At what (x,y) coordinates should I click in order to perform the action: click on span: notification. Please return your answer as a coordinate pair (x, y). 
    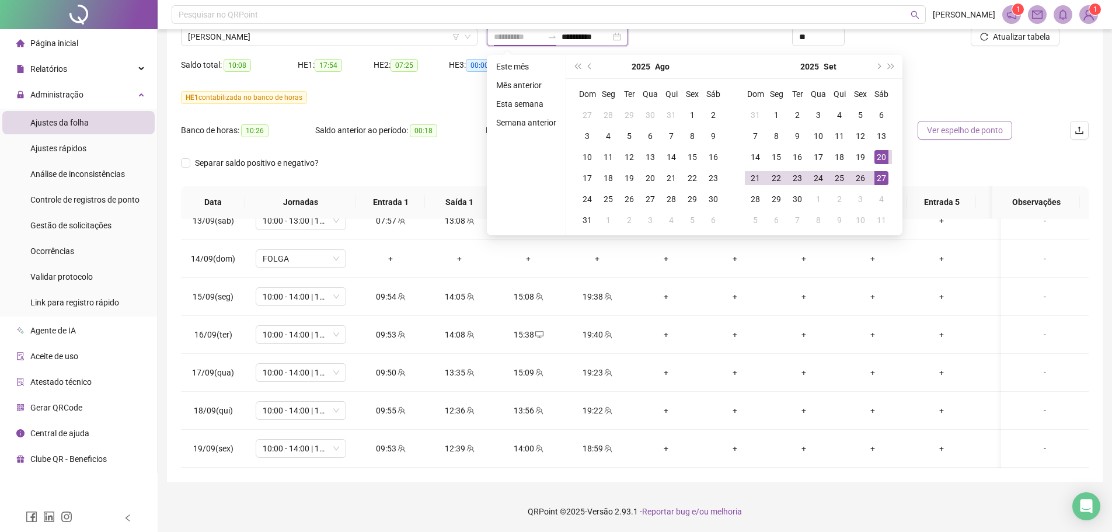
    Looking at the image, I should click on (1012, 15).